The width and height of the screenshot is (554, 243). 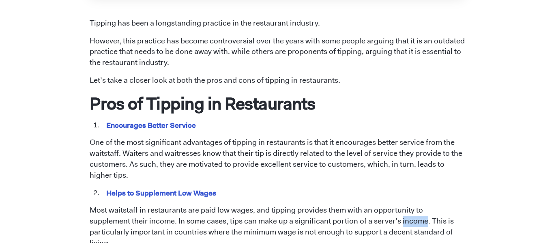 What do you see at coordinates (277, 103) in the screenshot?
I see `h1: Pros of Tipping in Restaurants` at bounding box center [277, 103].